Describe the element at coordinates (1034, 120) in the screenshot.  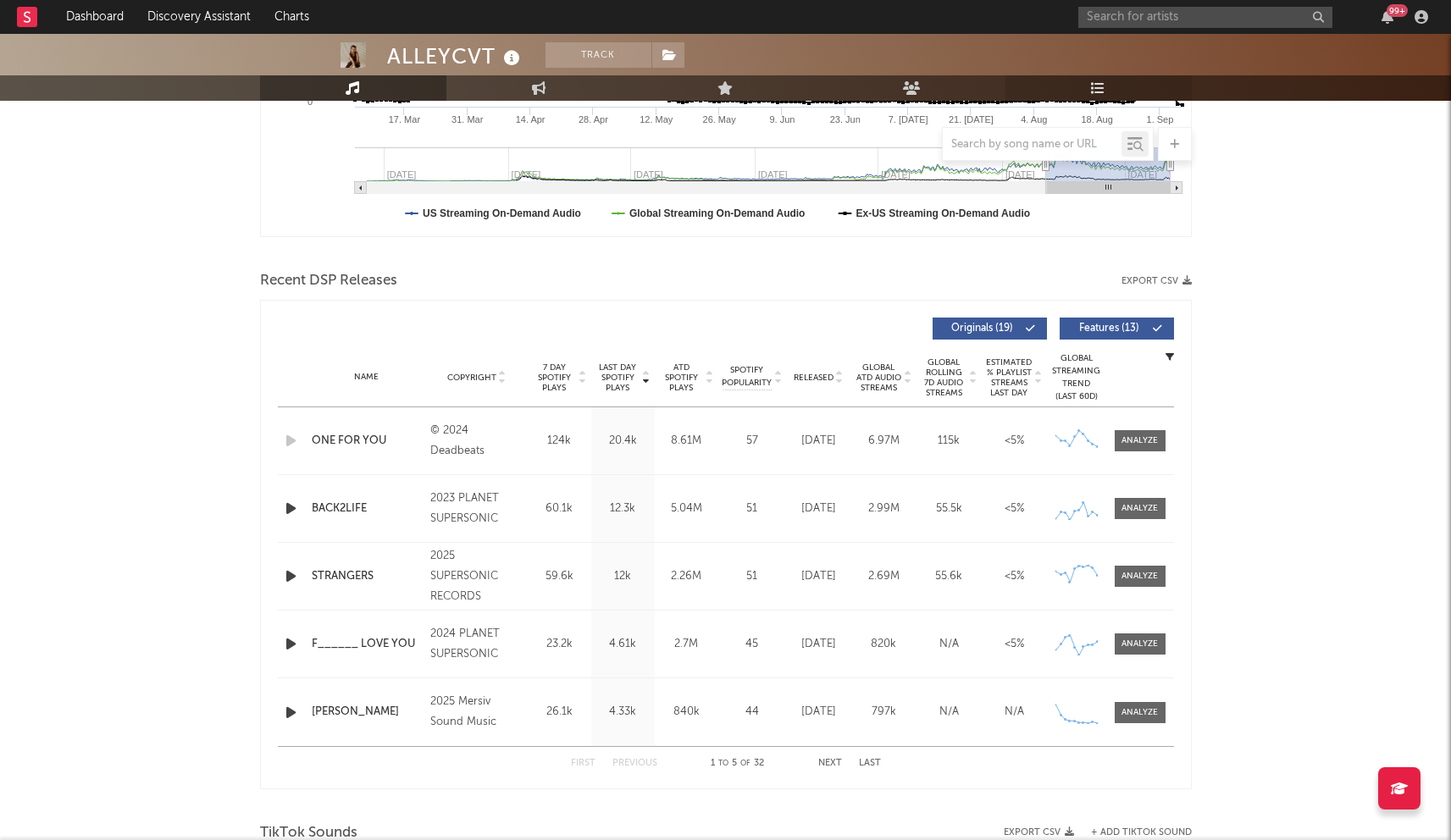
I see `text: 4. Aug` at that location.